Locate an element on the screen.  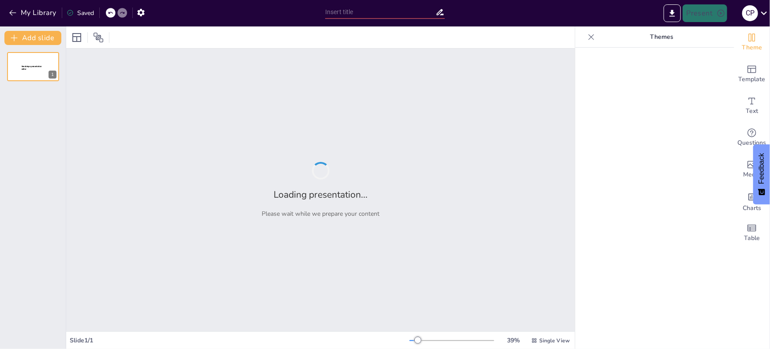
div: Change the overall theme is located at coordinates (752, 42).